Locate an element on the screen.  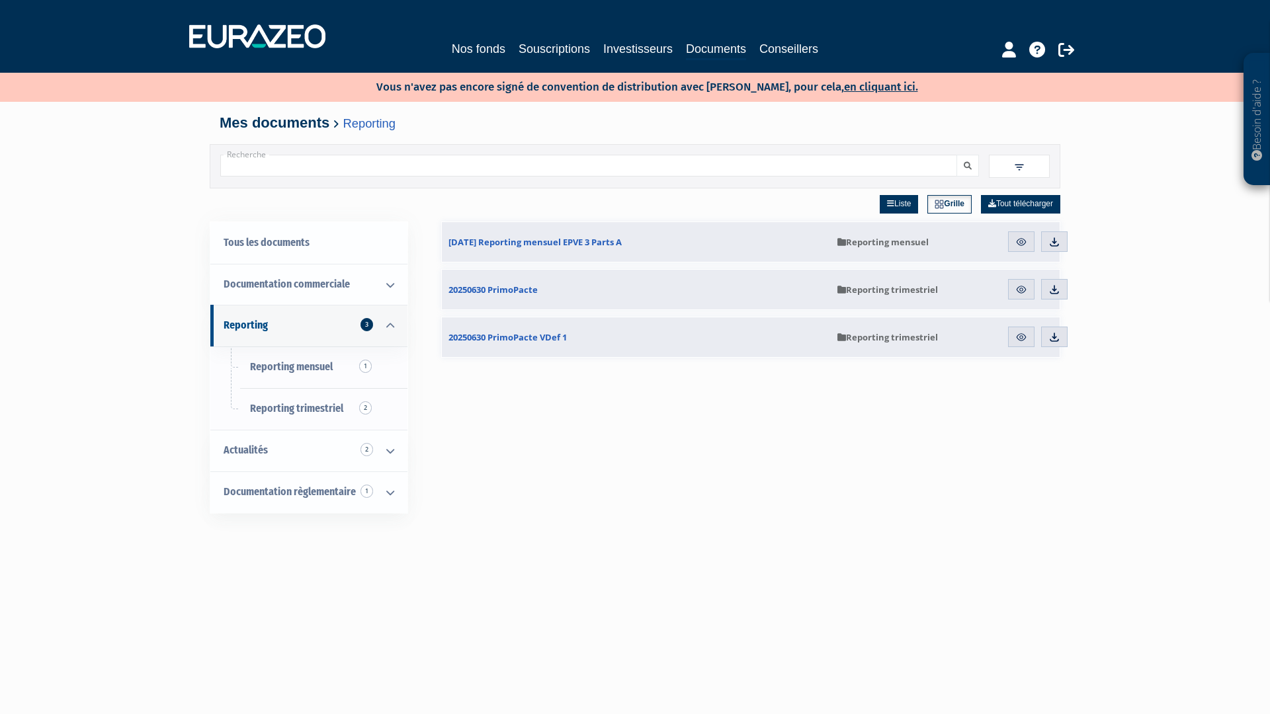
p: Besoin d'aide ? is located at coordinates (1257, 120).